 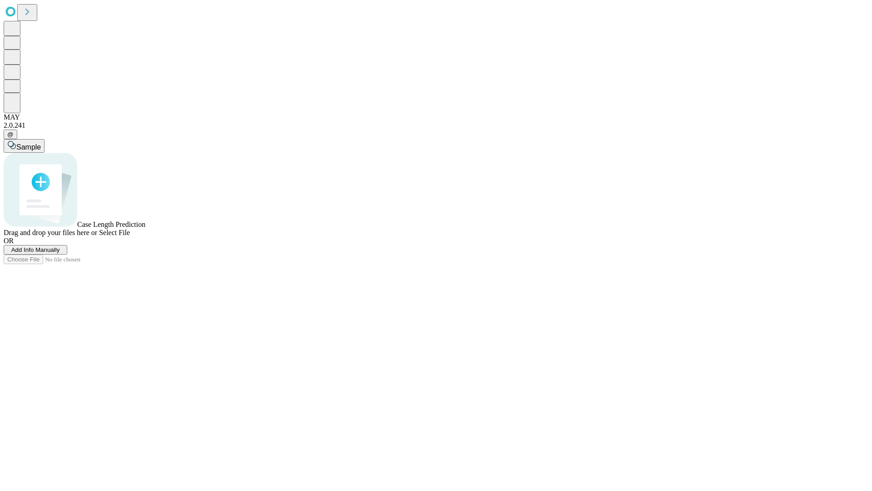 What do you see at coordinates (35, 249) in the screenshot?
I see `button: Add Info Manually` at bounding box center [35, 249].